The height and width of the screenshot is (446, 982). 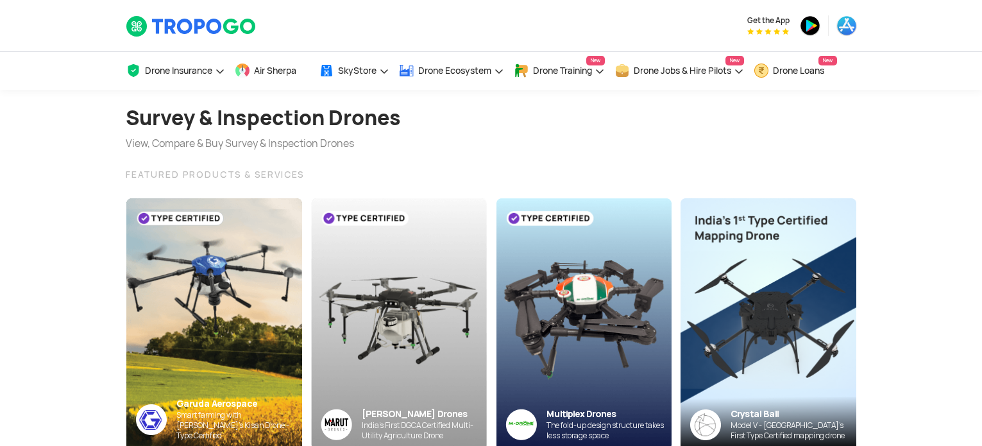 What do you see at coordinates (424, 430) in the screenshot?
I see `div: India’s First DGCA Certified Multi-Utility Agriculture Drone` at bounding box center [424, 430].